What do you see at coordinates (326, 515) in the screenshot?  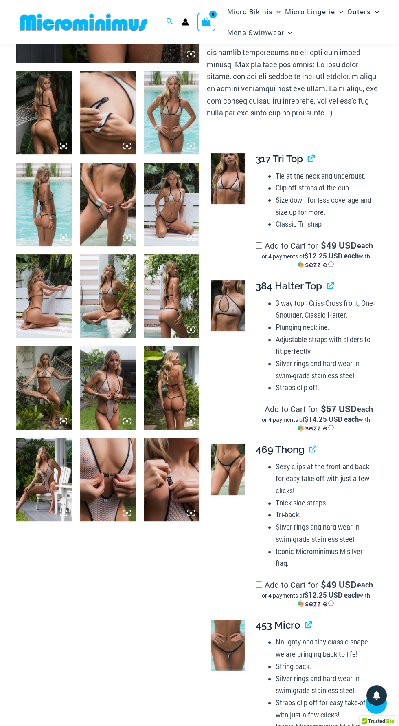 I see `li: Tri-back.` at bounding box center [326, 515].